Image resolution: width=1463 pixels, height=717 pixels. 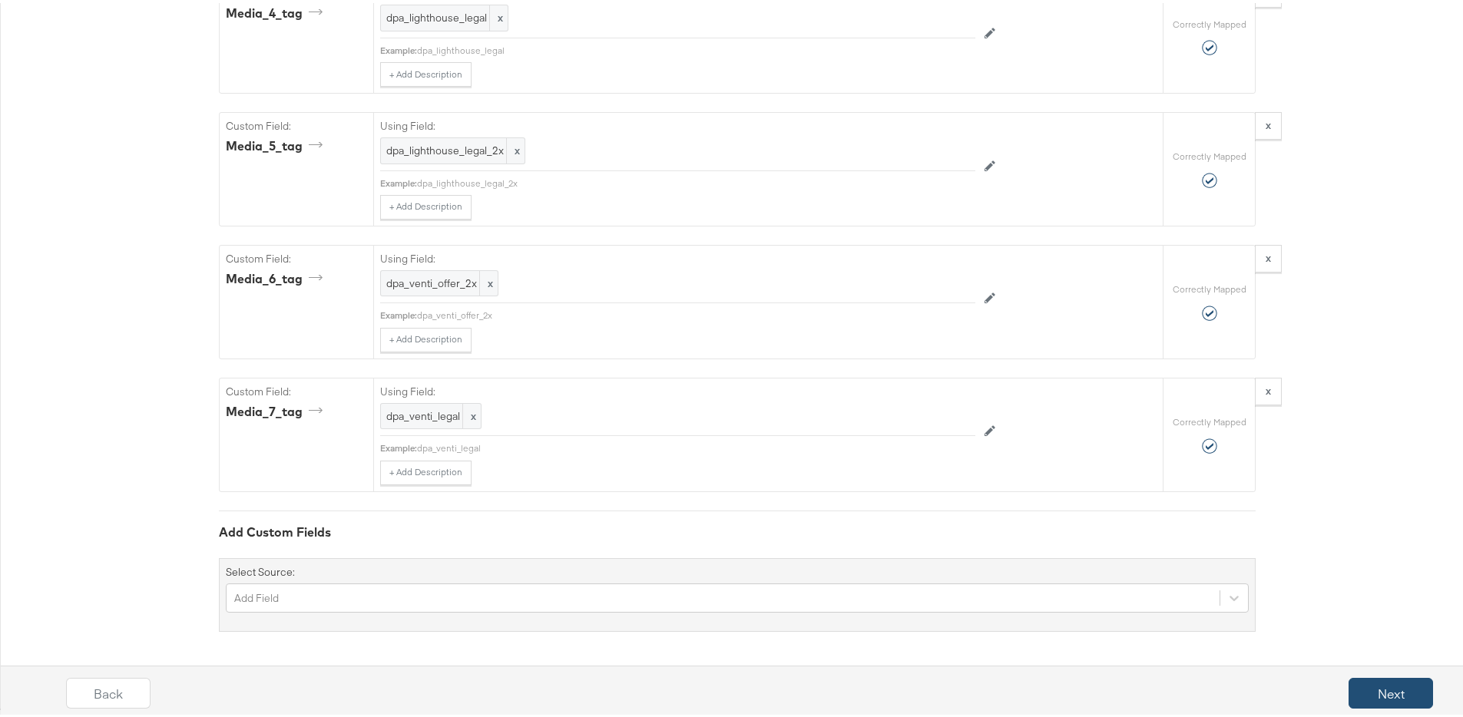 I want to click on span: dpa_lighthouse_legal_2x, so click(x=452, y=147).